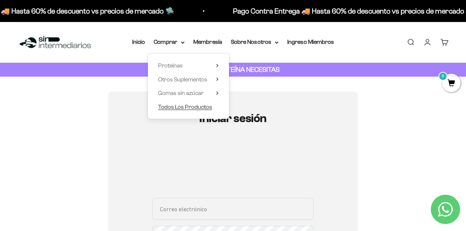  Describe the element at coordinates (181, 93) in the screenshot. I see `span: Gomas sin azúcar` at that location.